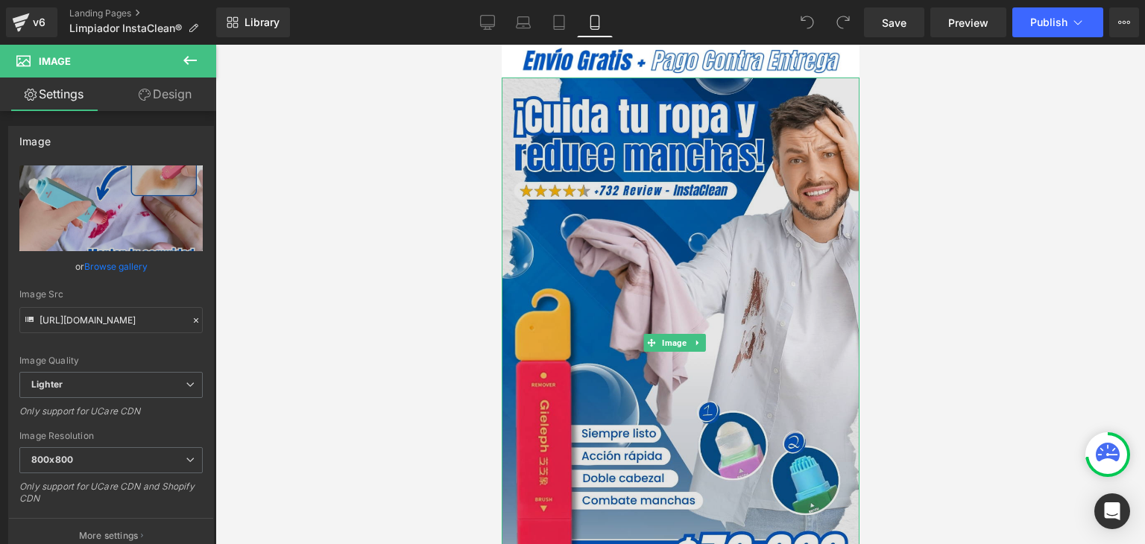 Image resolution: width=1145 pixels, height=544 pixels. I want to click on a: v6, so click(31, 22).